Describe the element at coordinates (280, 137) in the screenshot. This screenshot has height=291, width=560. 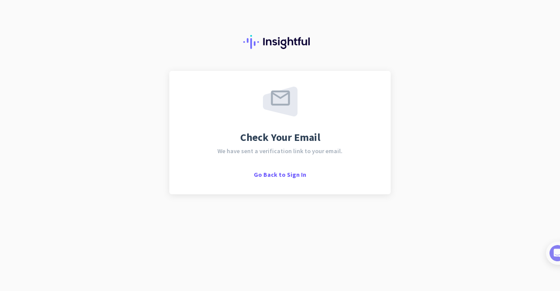
I see `span: Check Your Email` at that location.